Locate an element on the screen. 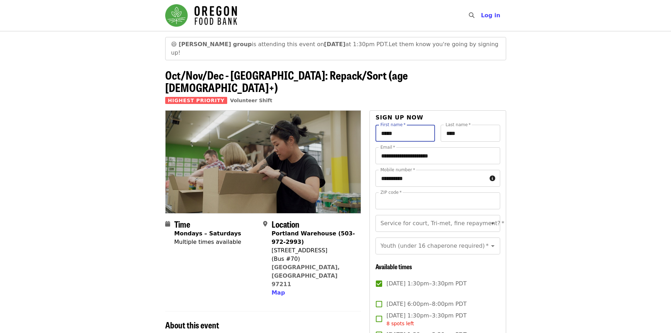 The height and width of the screenshot is (333, 671). i: calendar icon is located at coordinates (168, 224).